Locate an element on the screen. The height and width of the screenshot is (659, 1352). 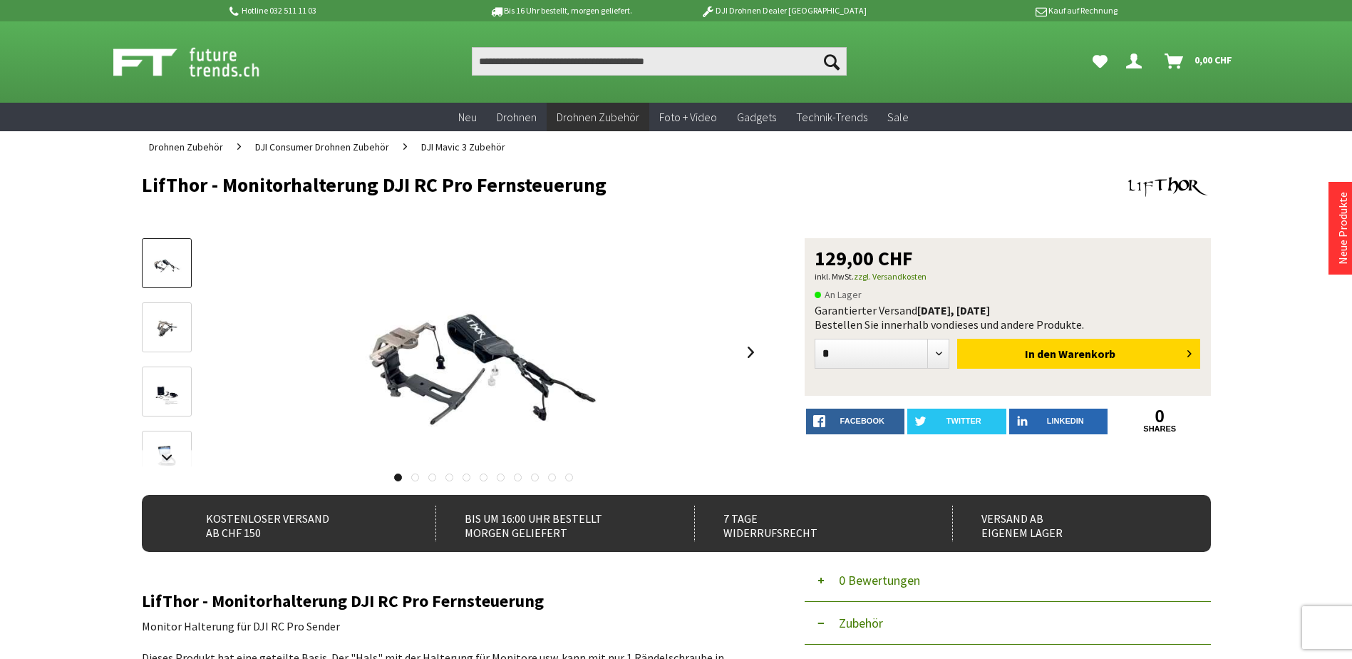
a: Technik-Trends is located at coordinates (832, 117).